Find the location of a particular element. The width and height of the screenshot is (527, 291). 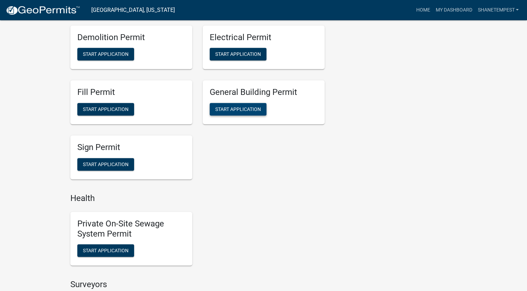

a: Home is located at coordinates (423, 10).